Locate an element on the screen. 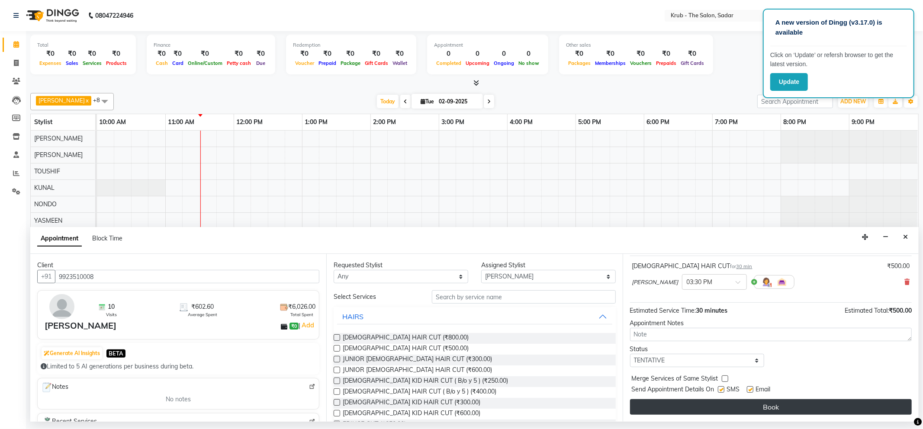  div: Other sales is located at coordinates (636, 45).